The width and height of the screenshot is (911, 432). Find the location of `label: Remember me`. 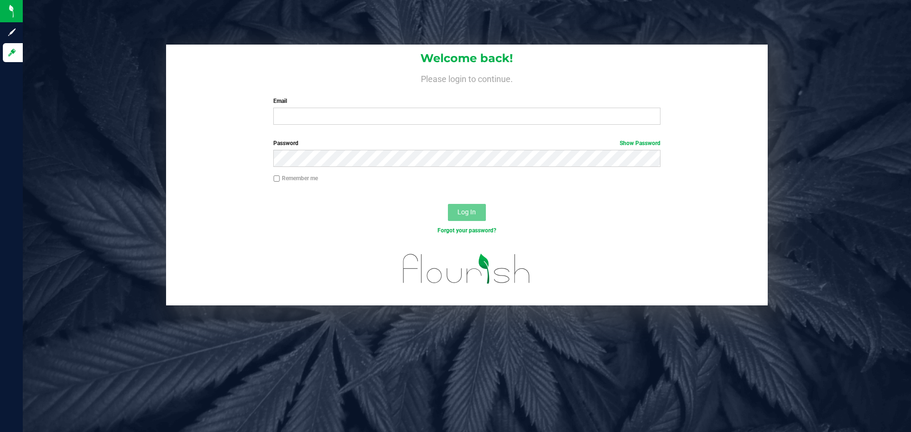

label: Remember me is located at coordinates (296, 178).